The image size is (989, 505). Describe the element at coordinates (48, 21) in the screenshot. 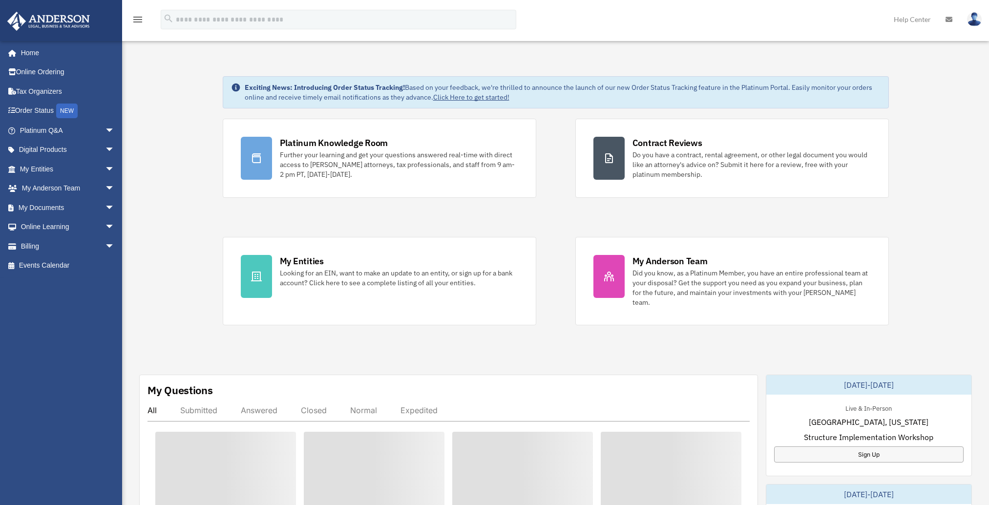

I see `img: Anderson Advisors Platinum Portal` at that location.